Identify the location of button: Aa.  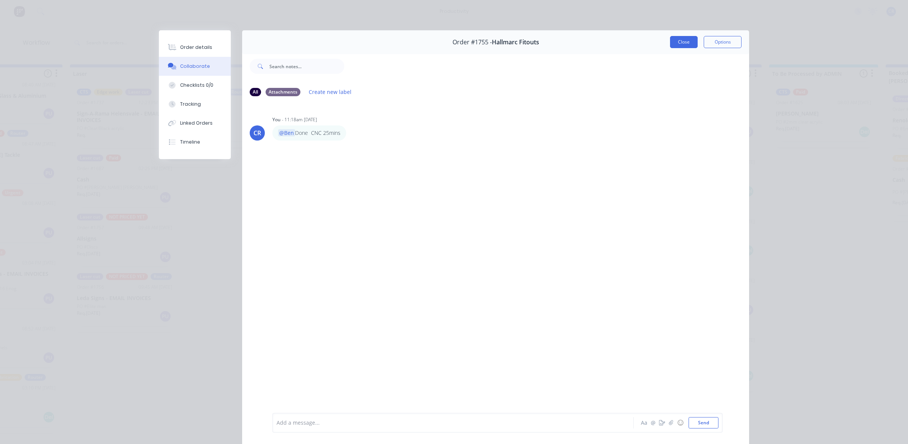
(644, 422).